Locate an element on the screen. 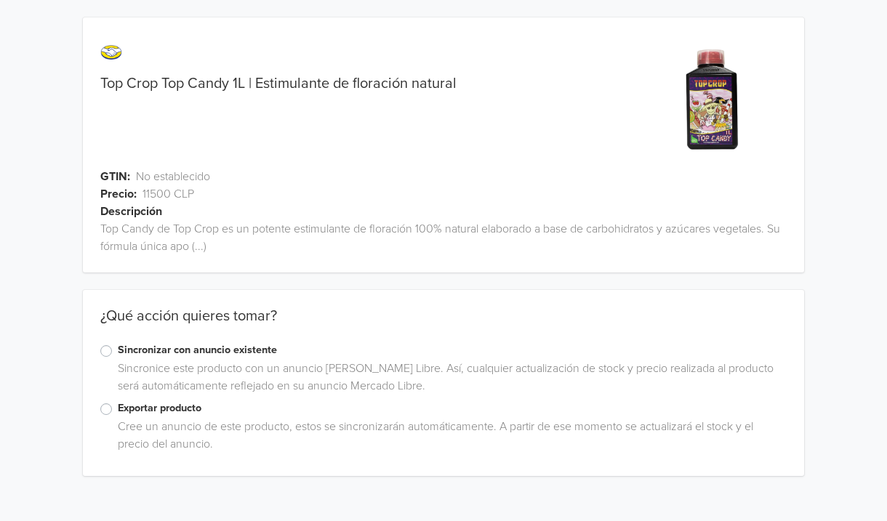 This screenshot has height=521, width=887. div: Top Candy de Top Crop es un potente estimulante de floración 100% natural elaborado a base de car... is located at coordinates (443, 238).